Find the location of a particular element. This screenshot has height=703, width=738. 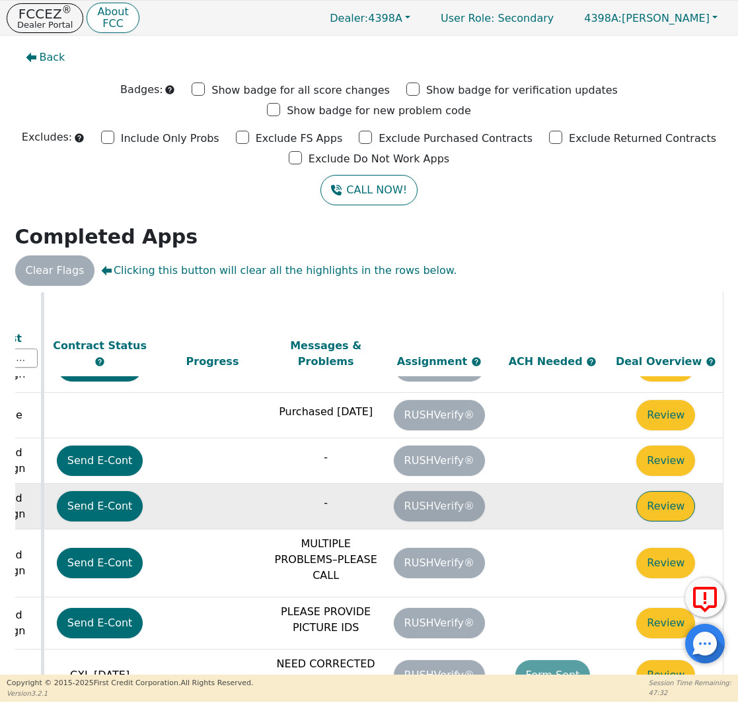

span: 4398A is located at coordinates (366, 18).